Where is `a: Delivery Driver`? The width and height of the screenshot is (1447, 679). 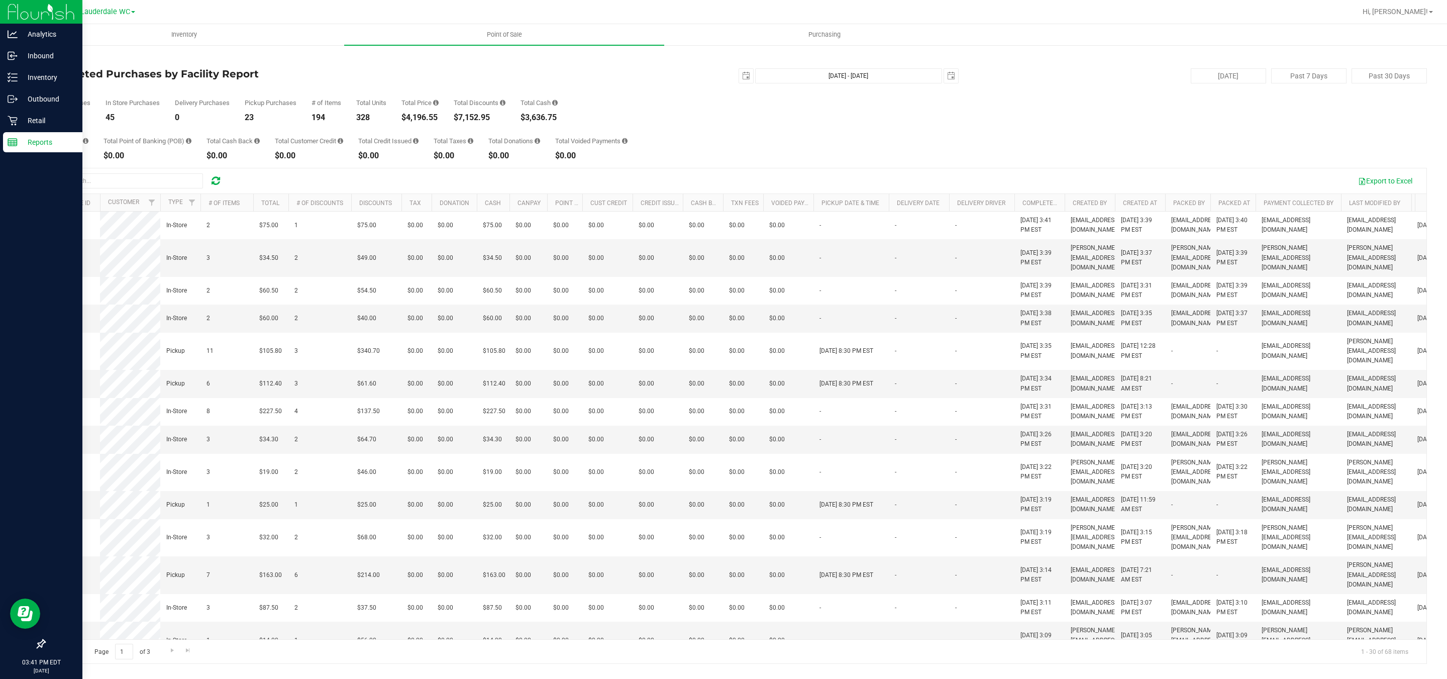 a: Delivery Driver is located at coordinates (981, 203).